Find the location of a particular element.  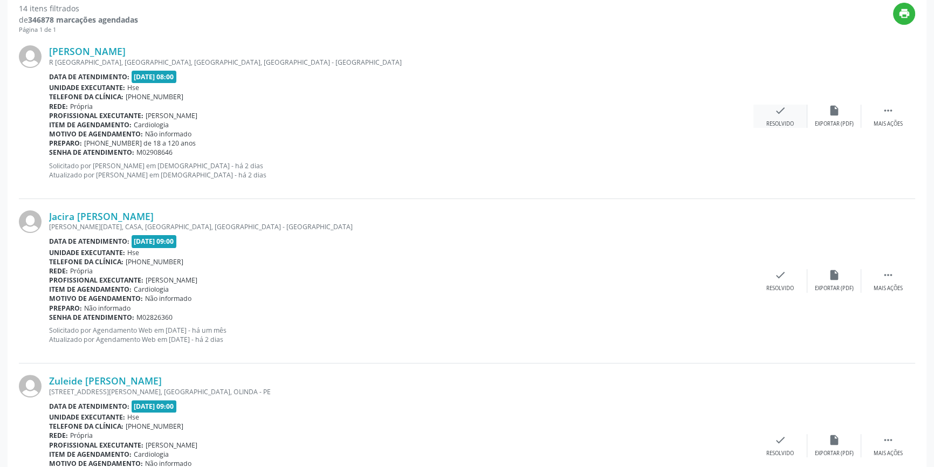

i: print is located at coordinates (905, 13).